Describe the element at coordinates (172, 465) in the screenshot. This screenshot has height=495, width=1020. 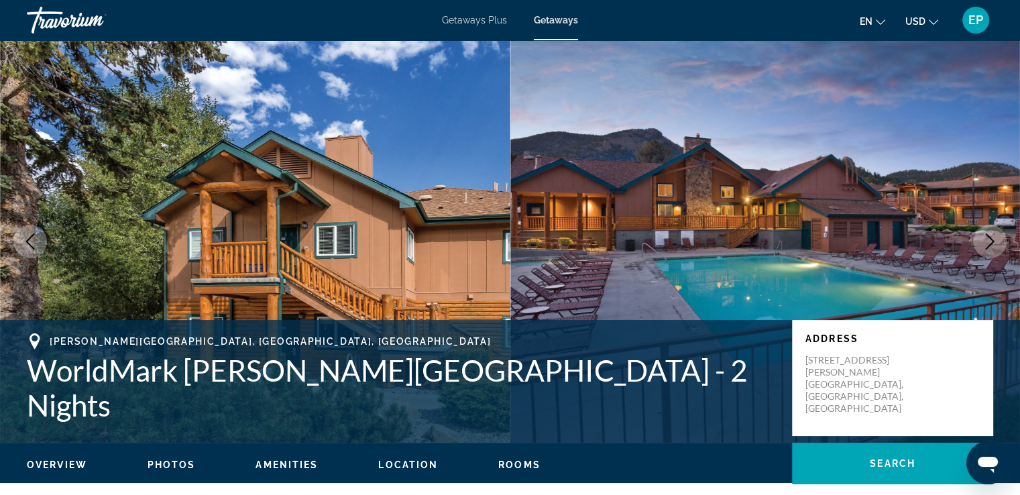
I see `button: Photos` at that location.